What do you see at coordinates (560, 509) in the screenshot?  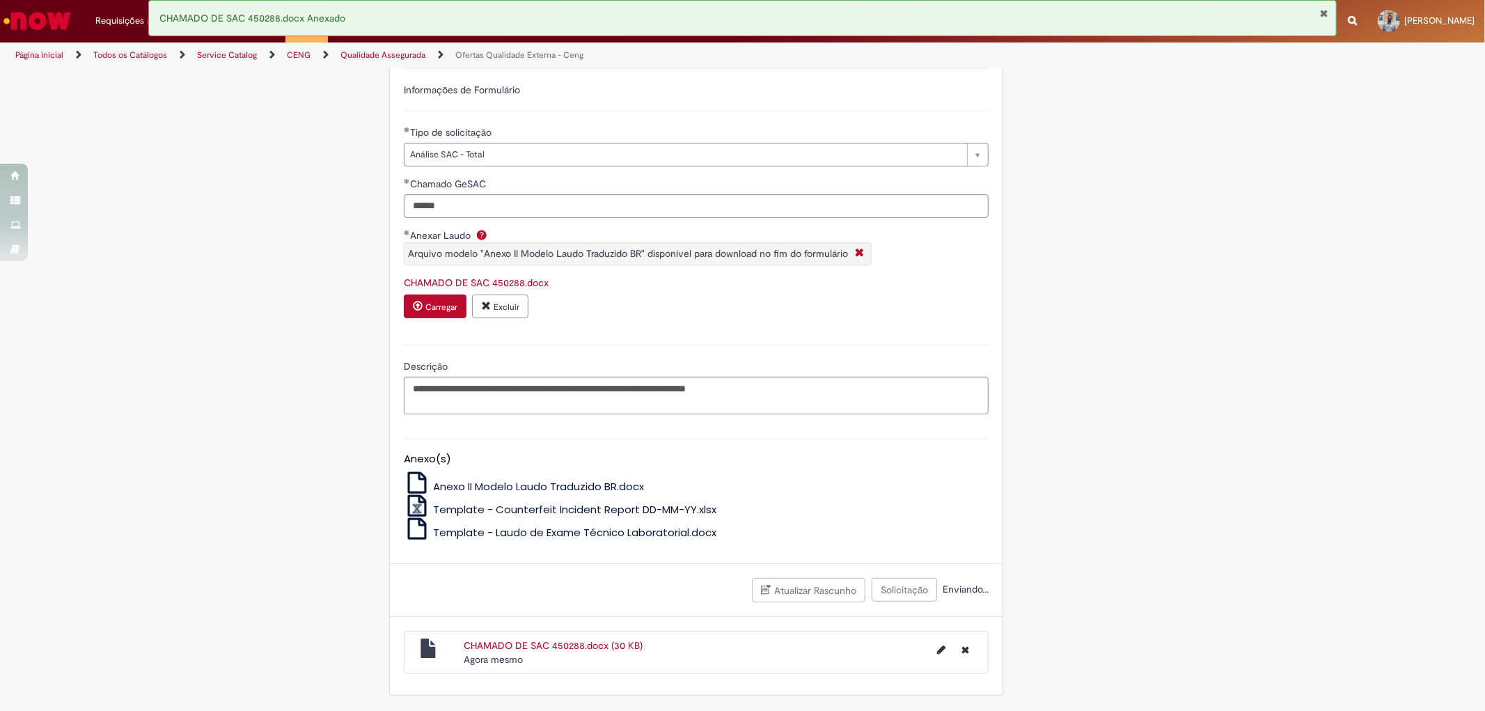 I see `a: Template - Counterfeit Incident Report DD-MM-YY.xlsx` at bounding box center [560, 509].